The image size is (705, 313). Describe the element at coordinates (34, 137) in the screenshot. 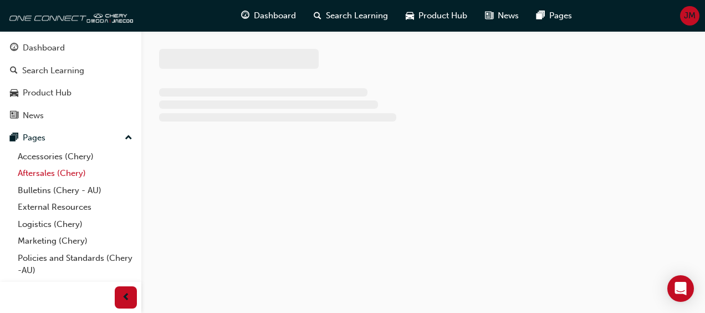

I see `div: Pages` at that location.